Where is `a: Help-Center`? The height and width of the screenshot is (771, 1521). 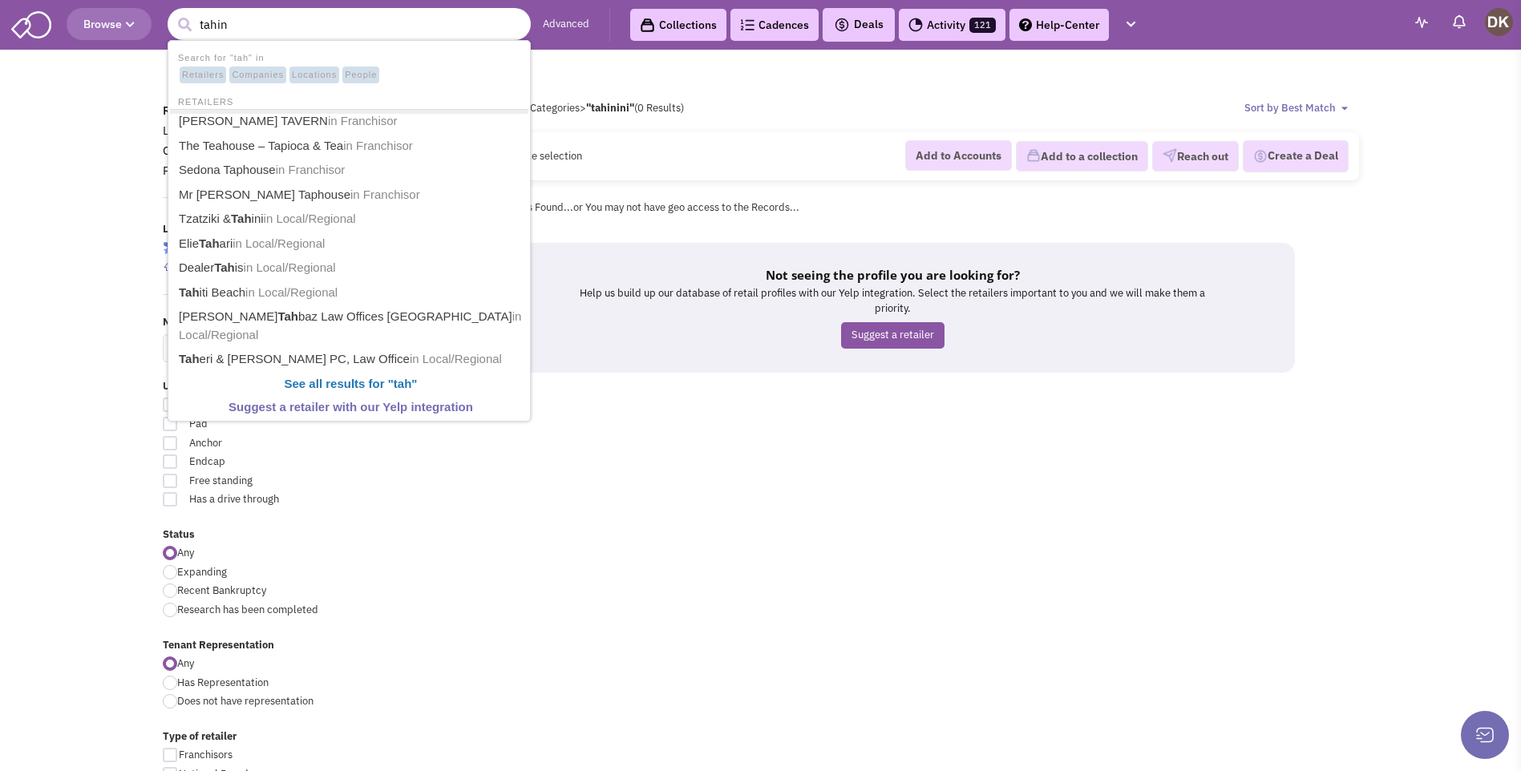
a: Help-Center is located at coordinates (1059, 25).